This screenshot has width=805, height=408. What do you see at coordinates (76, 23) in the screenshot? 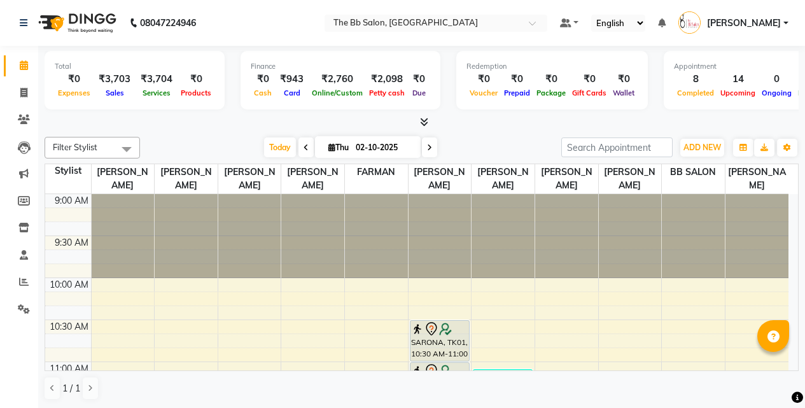
I see `img: logo` at bounding box center [76, 23].